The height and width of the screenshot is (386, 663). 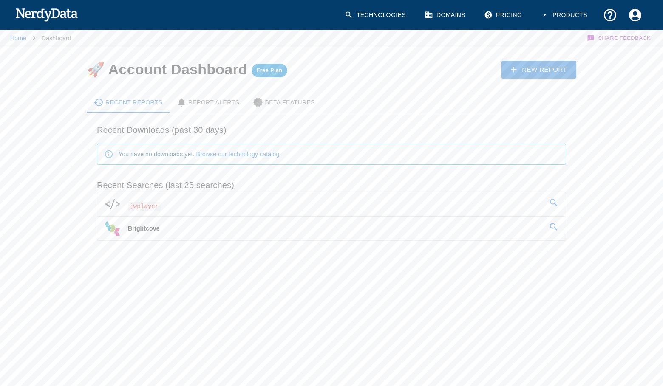 What do you see at coordinates (331, 130) in the screenshot?
I see `h6: Recent Downloads (past 30 days)` at bounding box center [331, 130].